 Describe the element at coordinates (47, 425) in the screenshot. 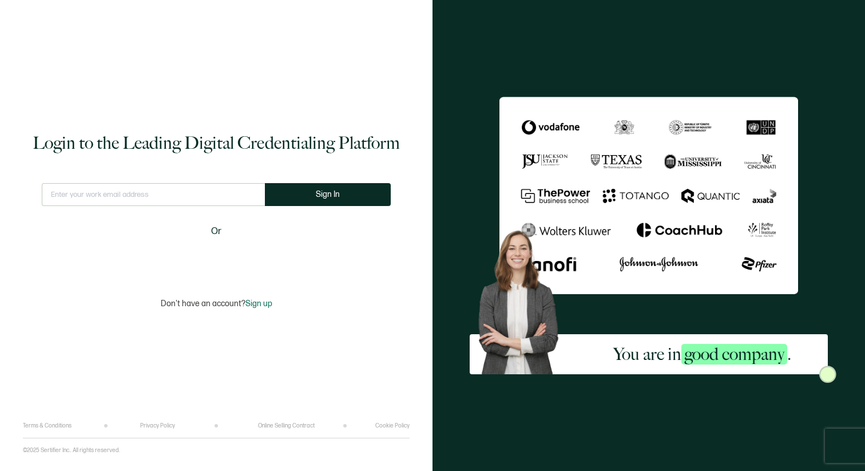

I see `a: Terms & Conditions` at that location.